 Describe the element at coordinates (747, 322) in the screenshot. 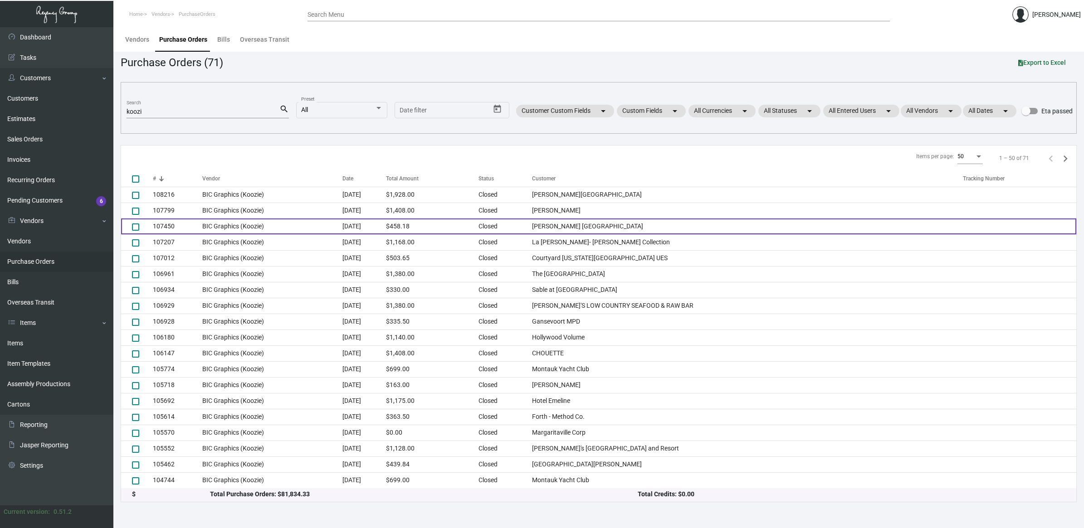

I see `td: Gansevoort MPD` at that location.